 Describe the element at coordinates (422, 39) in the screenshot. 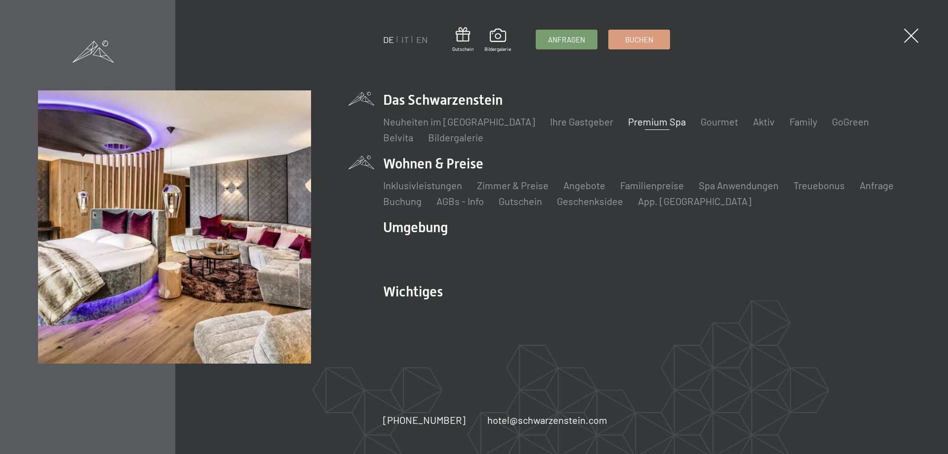

I see `a: EN` at that location.